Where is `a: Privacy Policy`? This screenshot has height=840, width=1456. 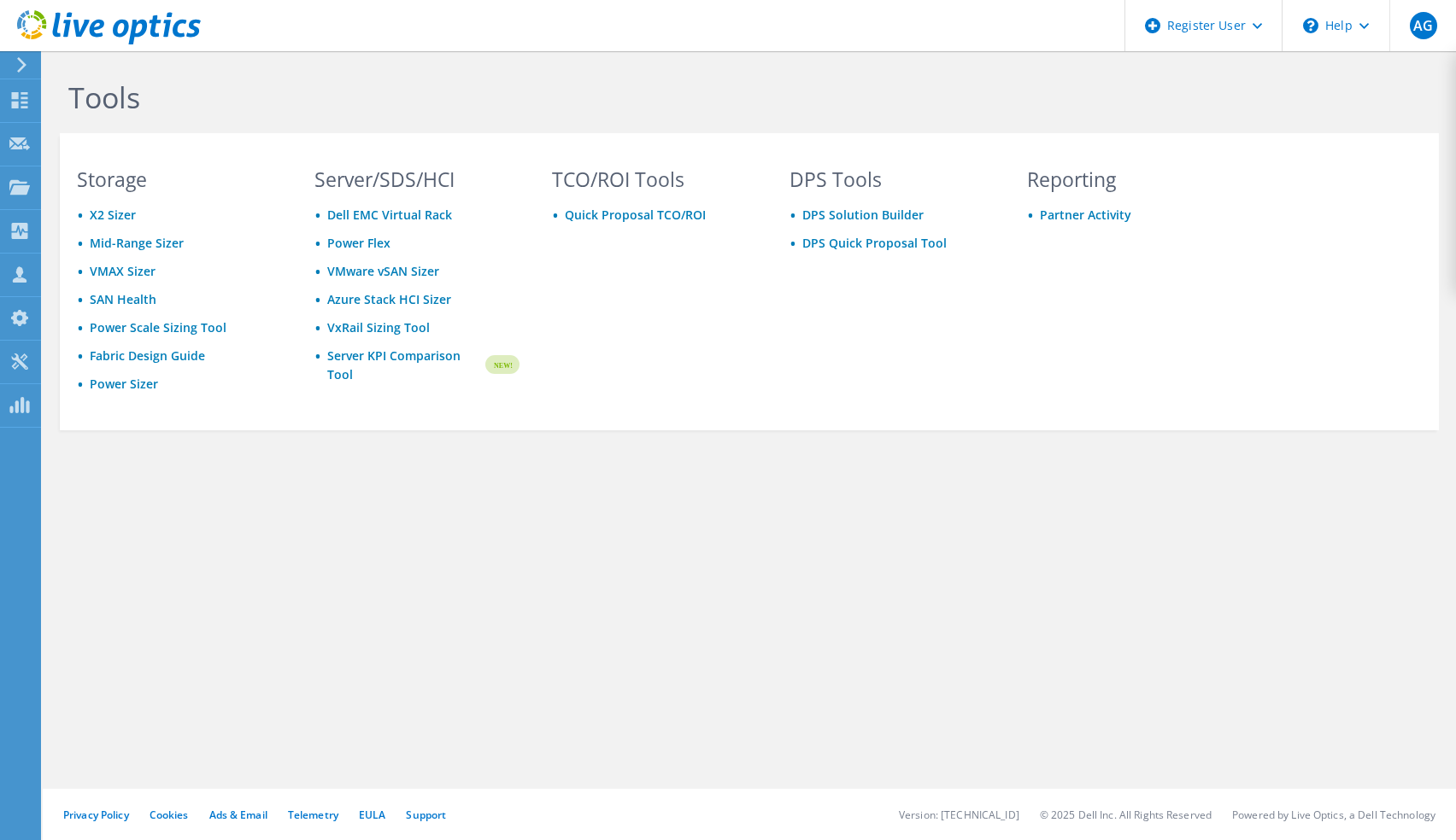 a: Privacy Policy is located at coordinates (96, 815).